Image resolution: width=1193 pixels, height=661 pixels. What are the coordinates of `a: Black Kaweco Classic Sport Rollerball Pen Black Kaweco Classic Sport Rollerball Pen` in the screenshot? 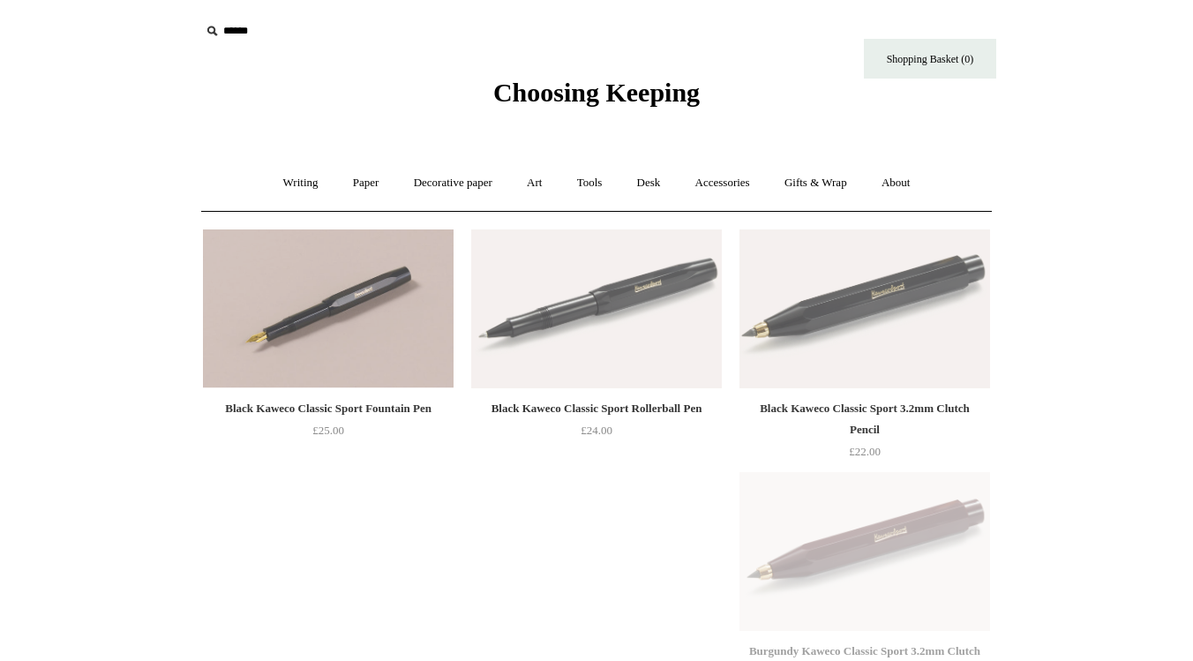 It's located at (596, 309).